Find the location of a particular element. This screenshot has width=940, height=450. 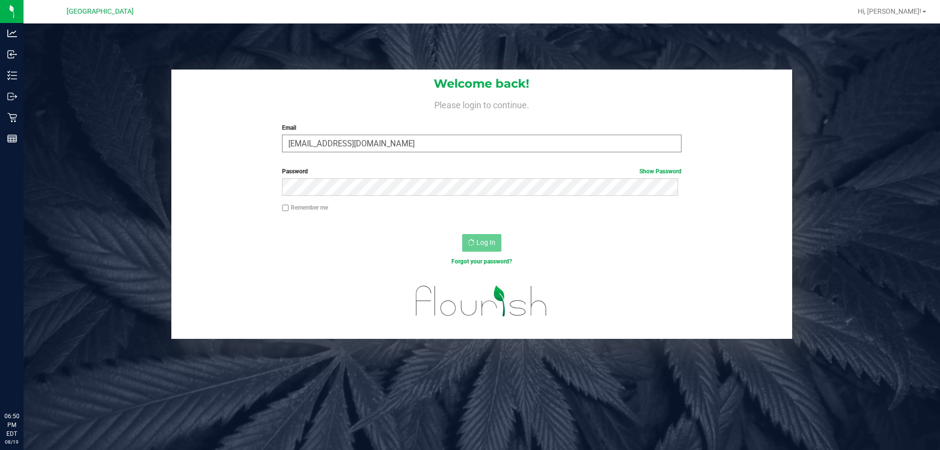

a: Show Password is located at coordinates (661, 171).